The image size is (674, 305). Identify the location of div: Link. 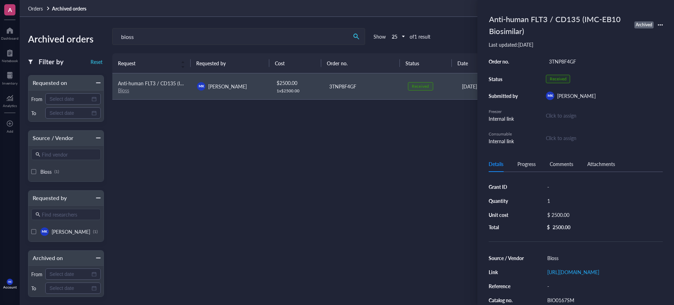
(506, 272).